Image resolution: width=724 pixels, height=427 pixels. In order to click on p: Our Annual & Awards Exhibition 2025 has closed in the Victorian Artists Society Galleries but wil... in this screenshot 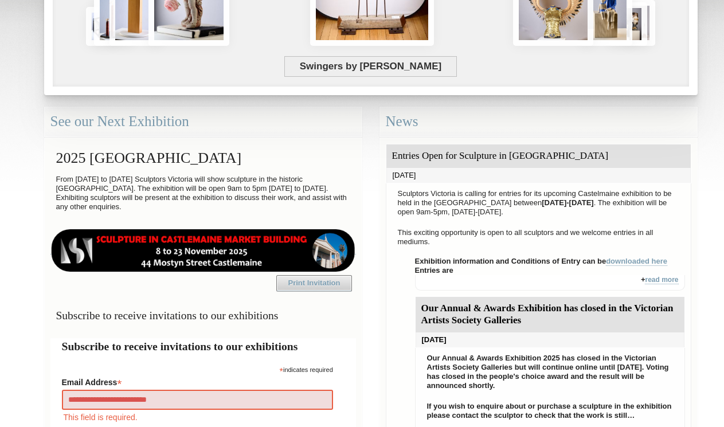, I will do `click(550, 372)`.